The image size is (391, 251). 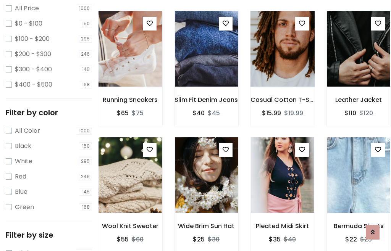 I want to click on label: $300 - $400, so click(x=33, y=69).